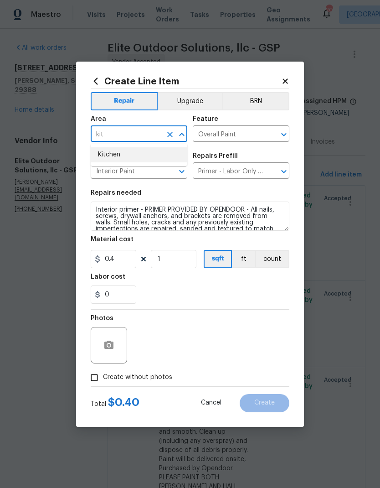 The width and height of the screenshot is (380, 488). I want to click on button: BRN, so click(256, 101).